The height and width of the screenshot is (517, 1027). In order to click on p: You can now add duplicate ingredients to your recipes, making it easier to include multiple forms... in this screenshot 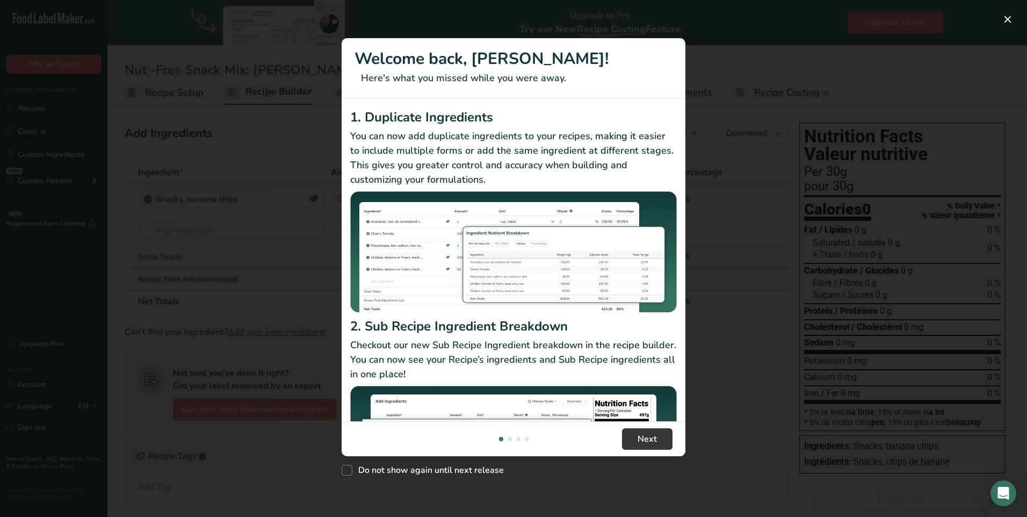, I will do `click(514, 158)`.